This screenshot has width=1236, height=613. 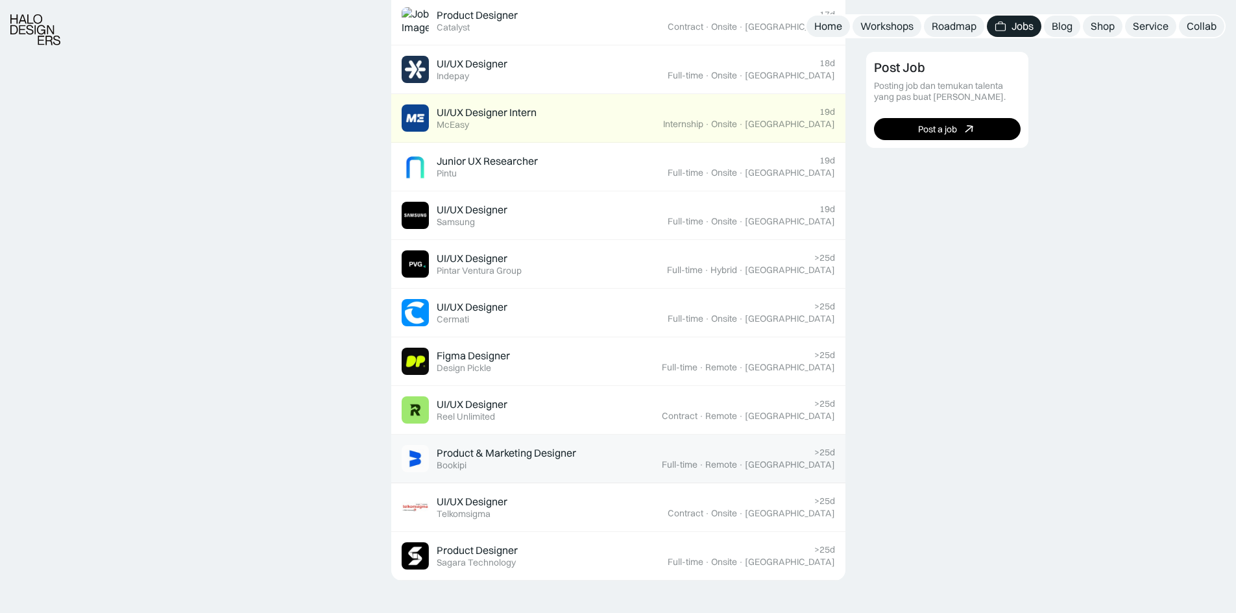 I want to click on div: Hybrid, so click(x=723, y=270).